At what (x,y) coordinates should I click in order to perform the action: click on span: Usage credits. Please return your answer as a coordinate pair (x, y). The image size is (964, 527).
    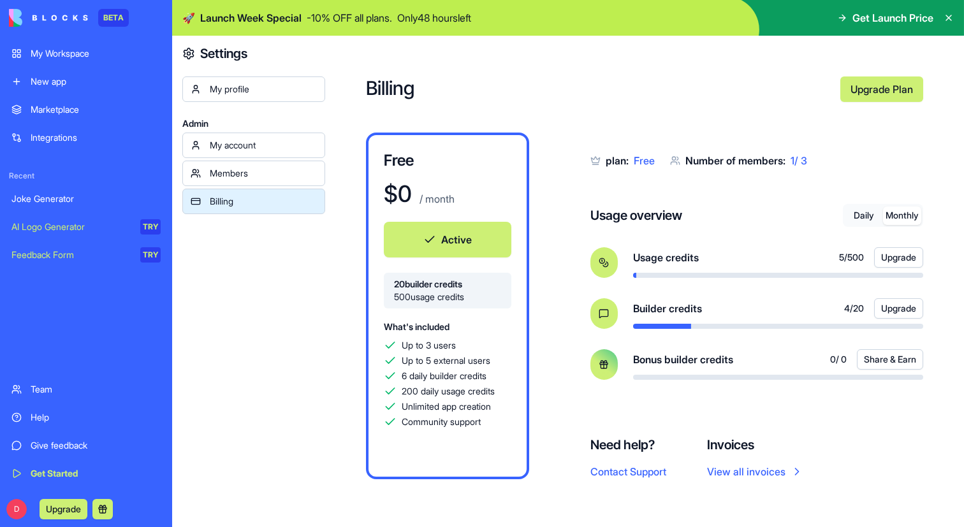
    Looking at the image, I should click on (666, 258).